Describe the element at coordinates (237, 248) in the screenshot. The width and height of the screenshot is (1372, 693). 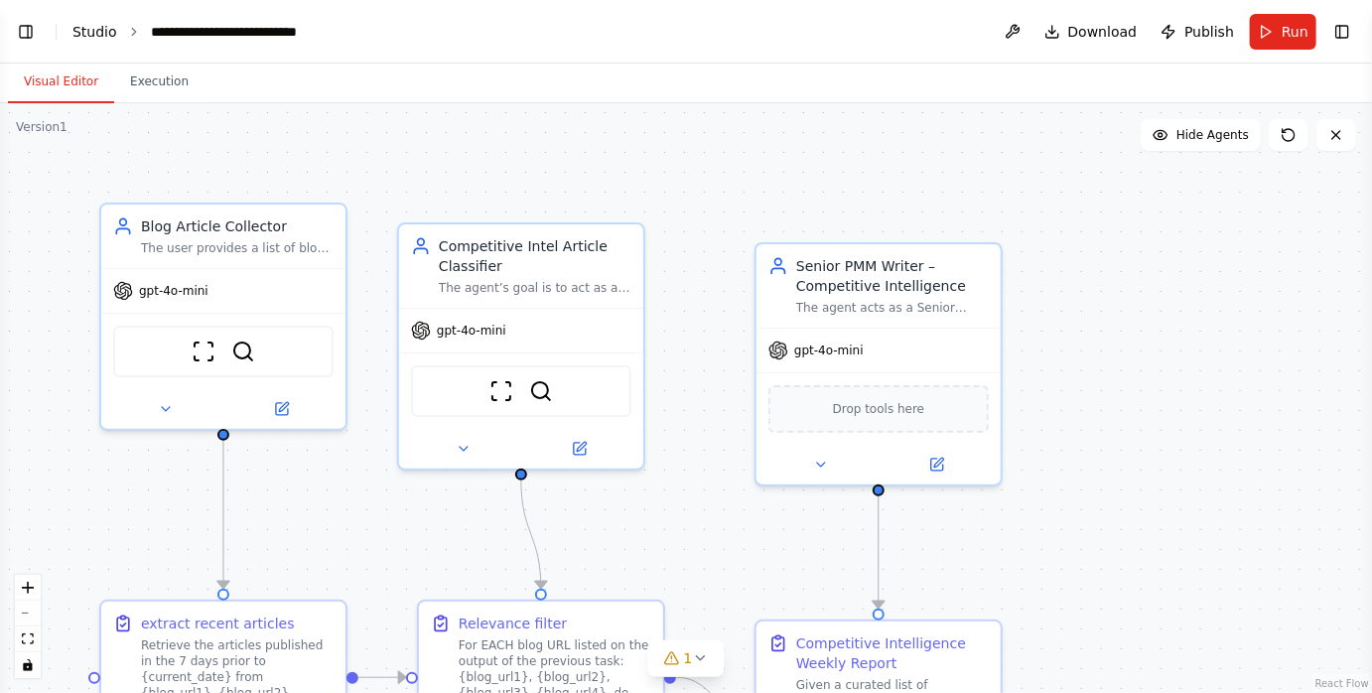
I see `div: The user provides a list of blog URLs. Search and read one blog URL at a time and extract all art...` at that location.